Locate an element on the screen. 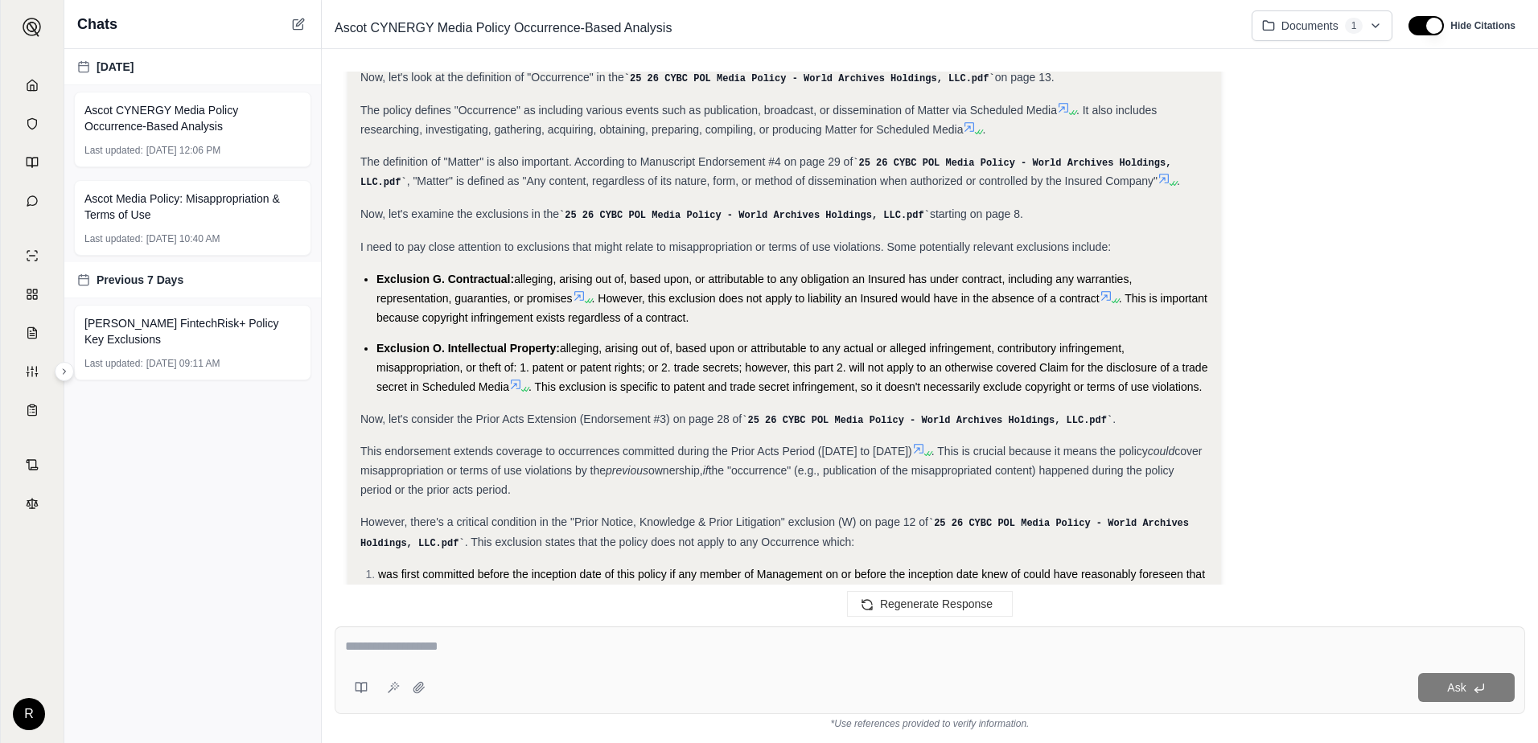  button: Ask is located at coordinates (1466, 688).